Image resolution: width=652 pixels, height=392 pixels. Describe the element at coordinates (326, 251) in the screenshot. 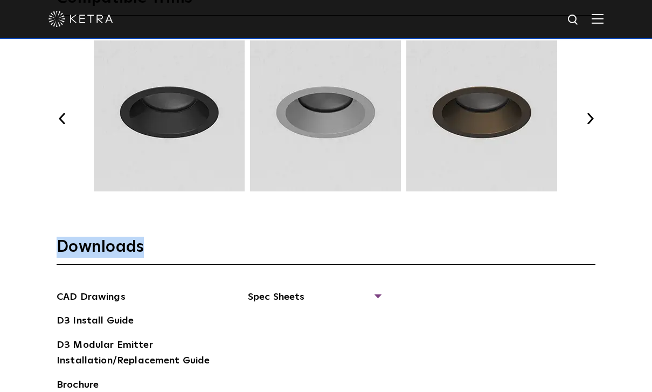

I see `h3: Downloads` at that location.